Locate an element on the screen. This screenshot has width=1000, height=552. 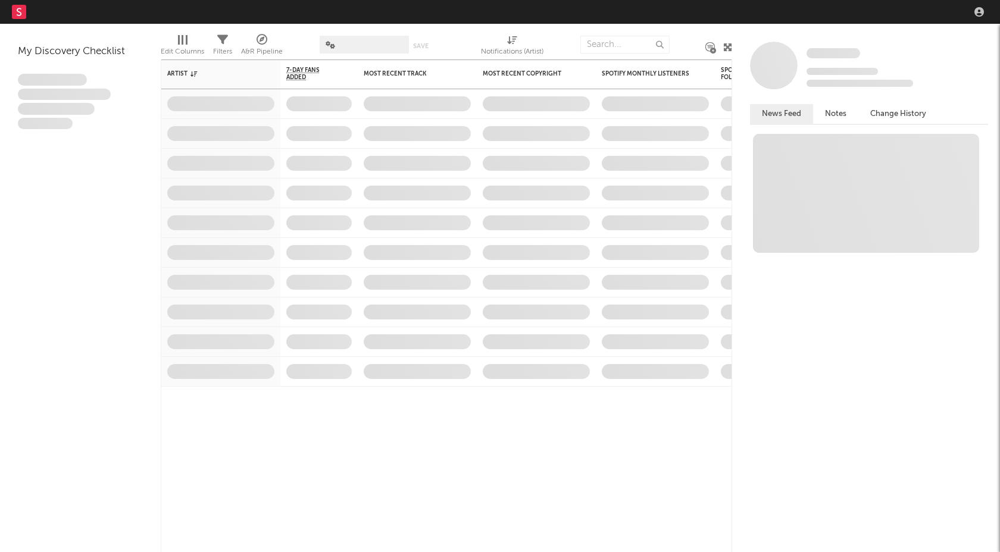
button: News Feed is located at coordinates (781, 114).